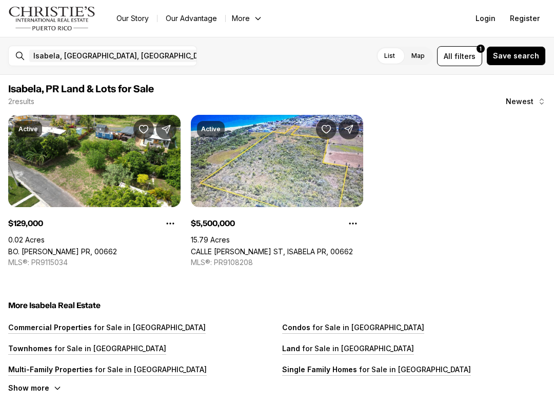 This screenshot has width=554, height=405. What do you see at coordinates (52, 18) in the screenshot?
I see `img: logo` at bounding box center [52, 18].